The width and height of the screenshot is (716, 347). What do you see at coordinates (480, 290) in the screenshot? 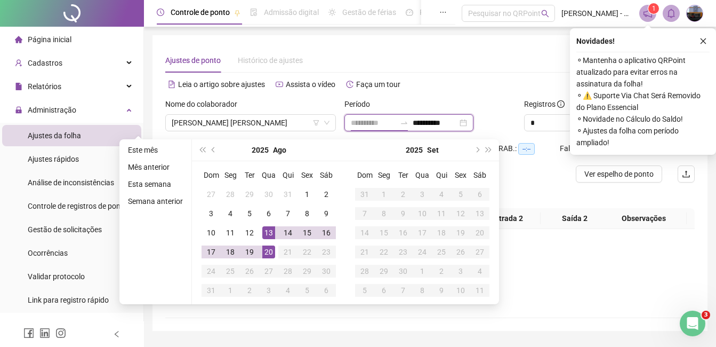
I see `div: 11` at bounding box center [480, 290].